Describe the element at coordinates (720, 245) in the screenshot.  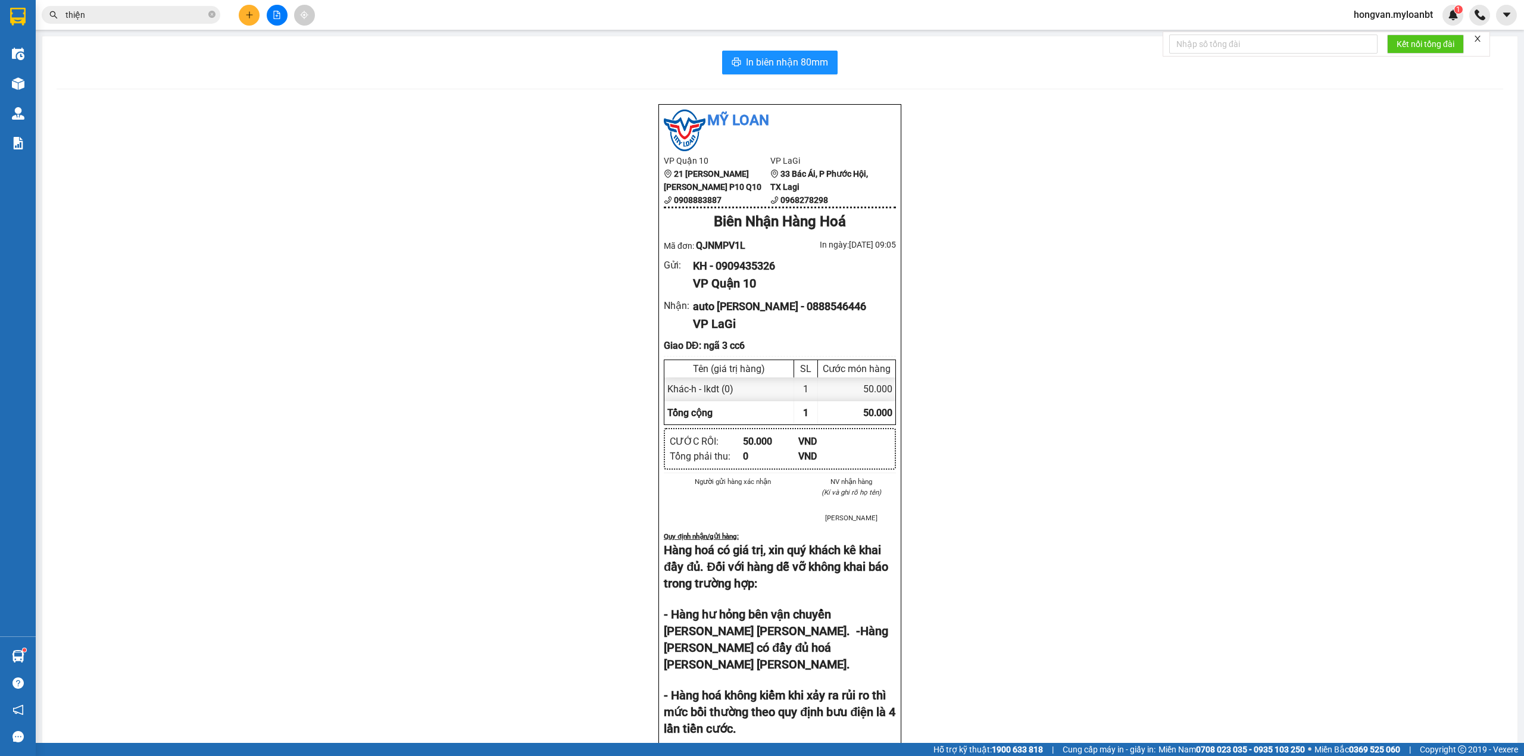
I see `span: QJNMPV1L` at that location.